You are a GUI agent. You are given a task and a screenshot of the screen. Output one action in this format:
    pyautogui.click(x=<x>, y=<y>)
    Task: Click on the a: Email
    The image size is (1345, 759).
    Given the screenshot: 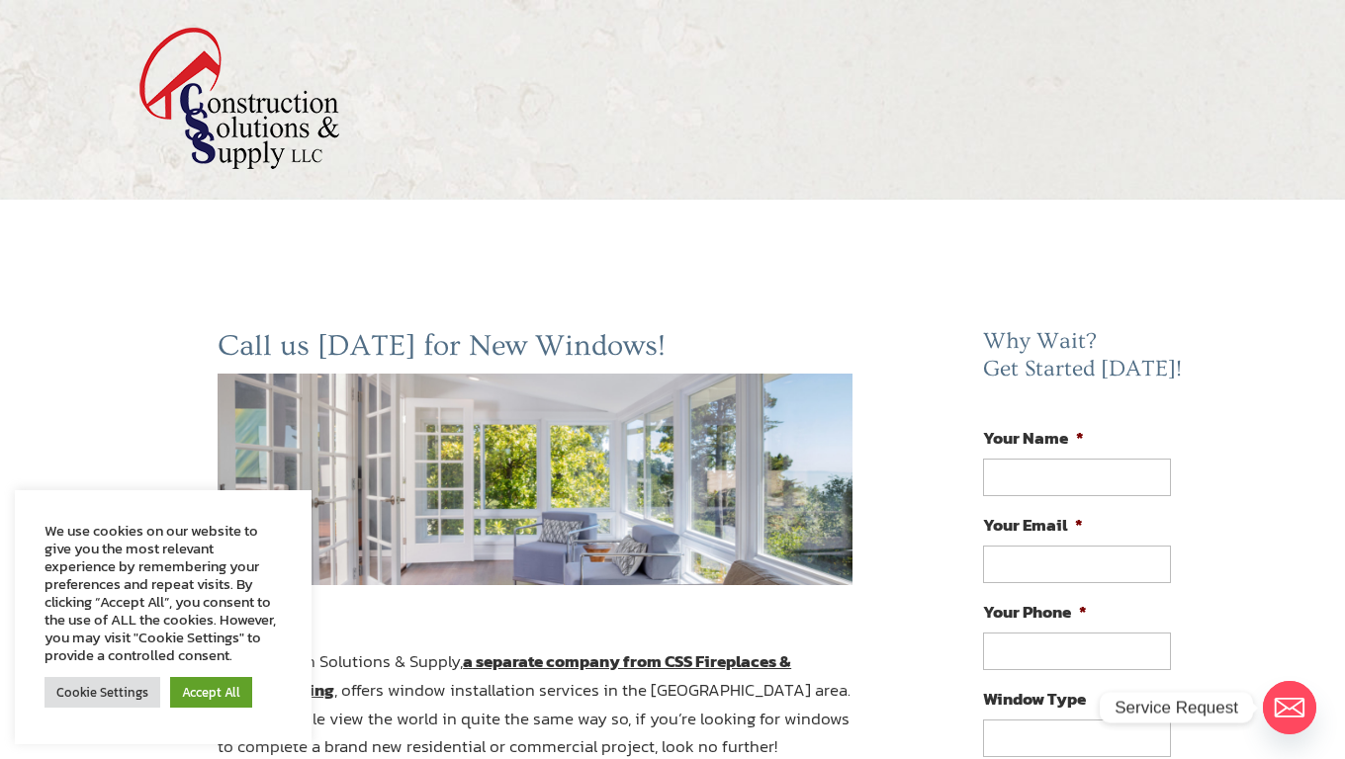 What is the action you would take?
    pyautogui.click(x=1289, y=708)
    